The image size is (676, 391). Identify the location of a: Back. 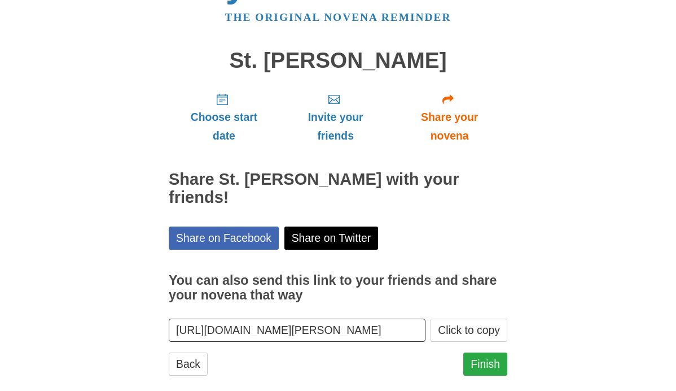
(188, 363).